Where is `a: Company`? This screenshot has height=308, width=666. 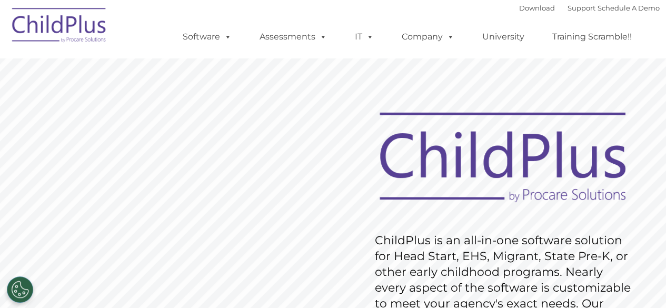 a: Company is located at coordinates (428, 37).